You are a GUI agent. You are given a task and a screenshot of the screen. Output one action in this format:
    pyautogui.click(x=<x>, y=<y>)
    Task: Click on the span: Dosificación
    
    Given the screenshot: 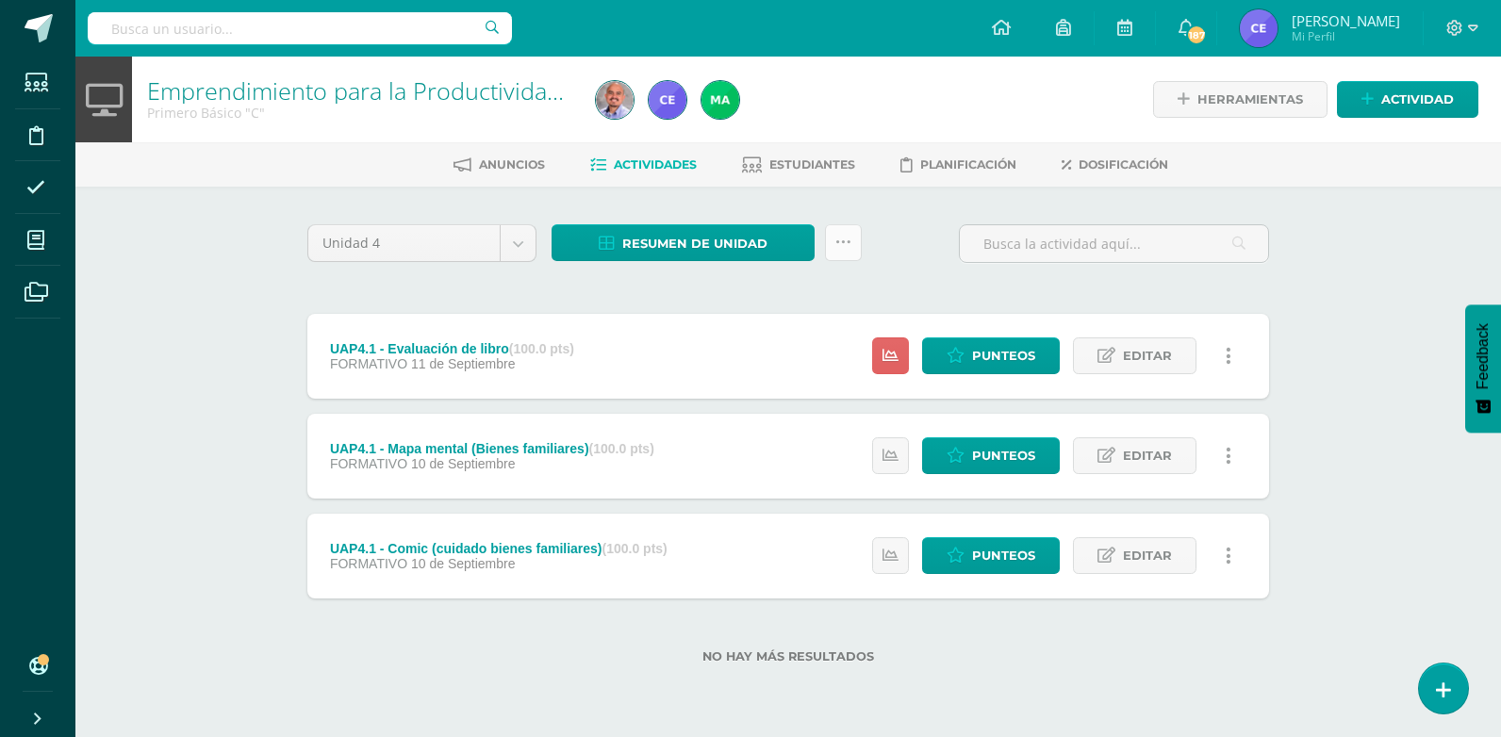 What is the action you would take?
    pyautogui.click(x=1123, y=164)
    